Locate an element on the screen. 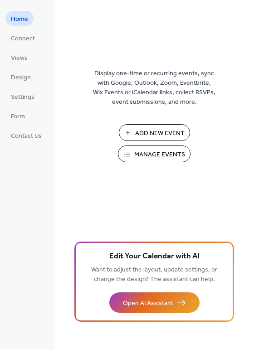  span: Form is located at coordinates (18, 117).